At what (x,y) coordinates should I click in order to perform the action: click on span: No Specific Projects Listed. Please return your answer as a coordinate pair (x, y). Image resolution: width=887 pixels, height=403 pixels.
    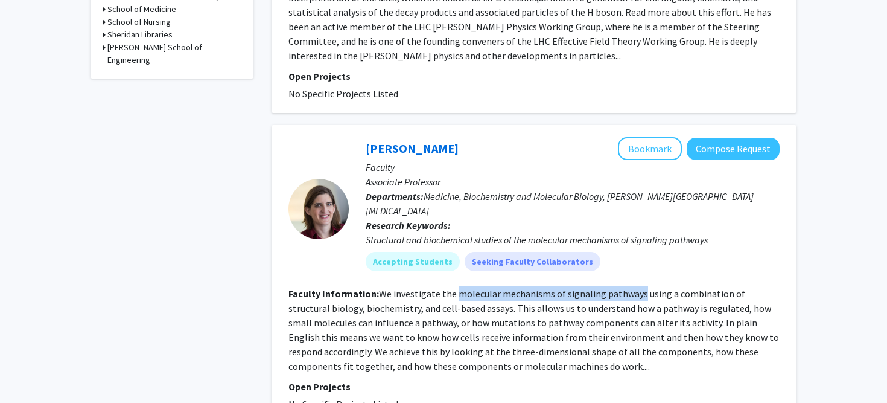
    Looking at the image, I should click on (343, 94).